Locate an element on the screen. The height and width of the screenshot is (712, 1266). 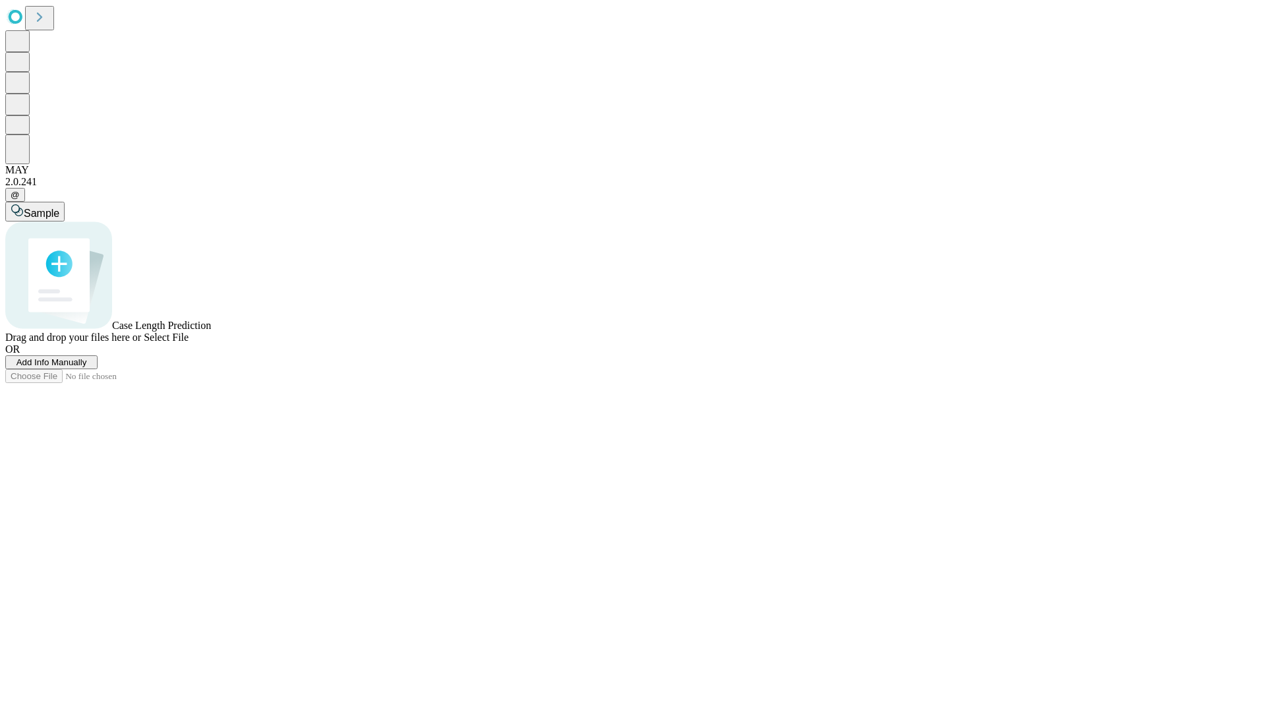
div: 2.0.241 is located at coordinates (633, 182).